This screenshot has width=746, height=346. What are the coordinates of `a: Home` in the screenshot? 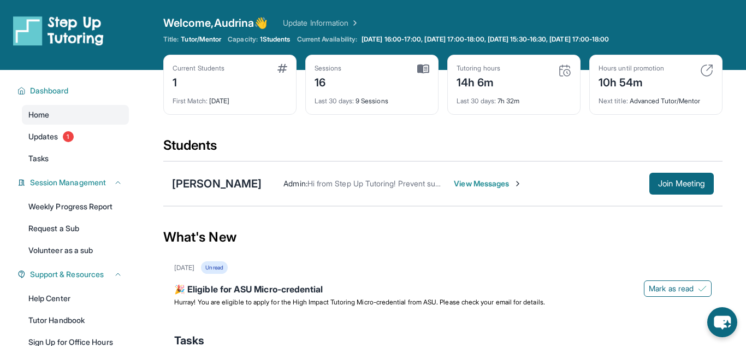 It's located at (75, 115).